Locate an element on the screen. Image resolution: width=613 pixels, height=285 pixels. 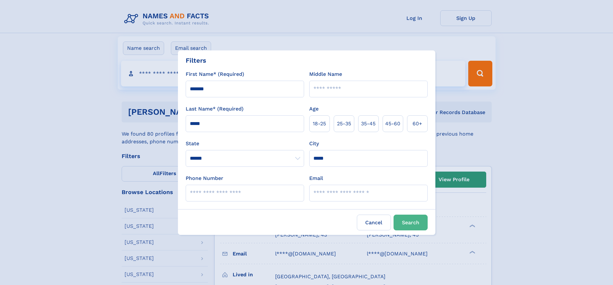
label: First Name* (Required) is located at coordinates (215, 74).